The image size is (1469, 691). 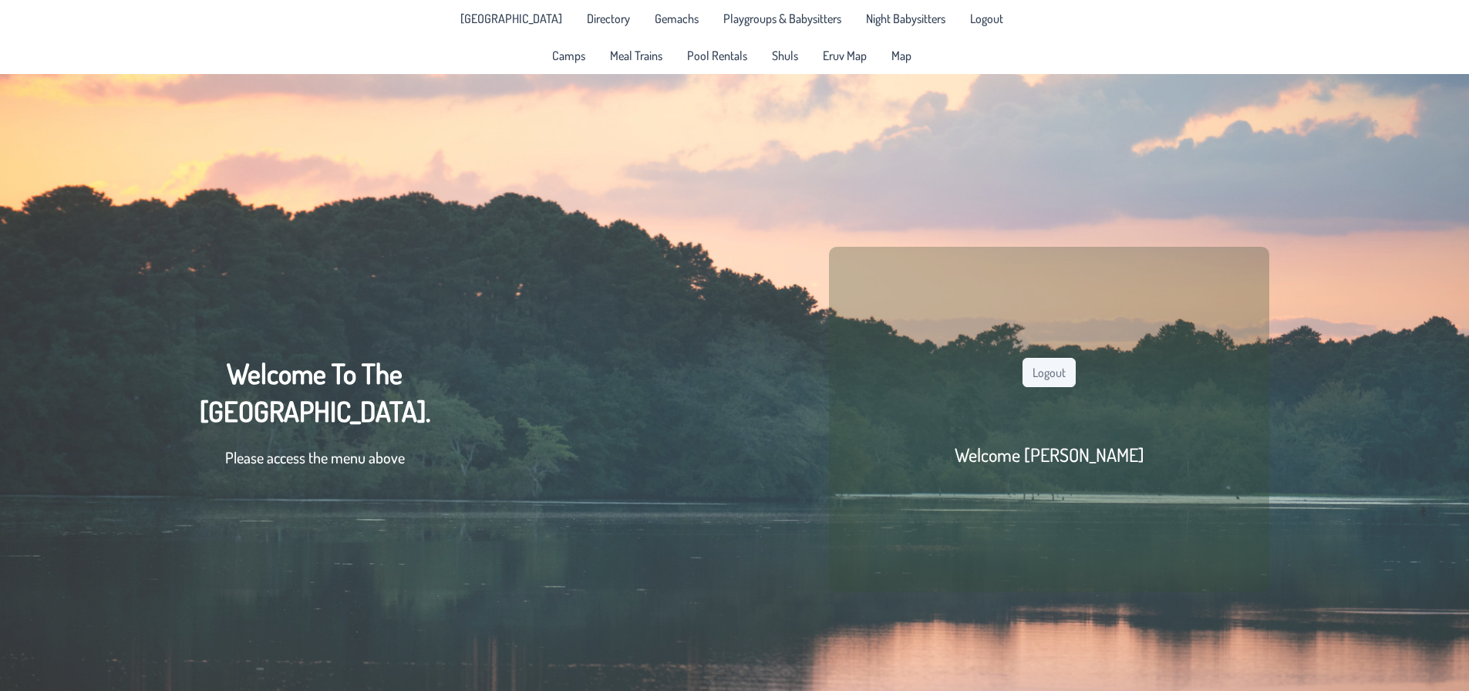 What do you see at coordinates (906, 19) in the screenshot?
I see `li: Night Babysitters` at bounding box center [906, 19].